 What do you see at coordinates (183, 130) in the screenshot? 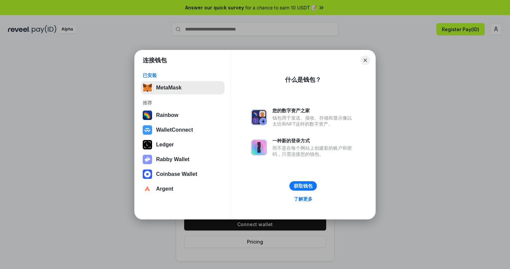
I see `button: WalletConnect` at bounding box center [183, 130].